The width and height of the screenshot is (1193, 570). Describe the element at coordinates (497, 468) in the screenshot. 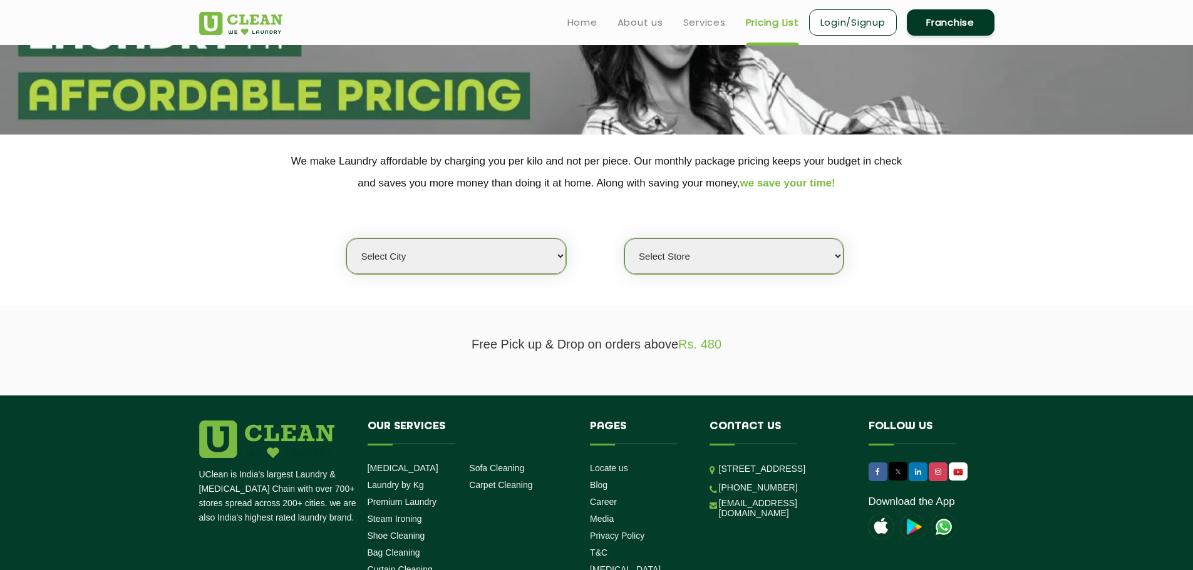

I see `a: Sofa Cleaning` at that location.